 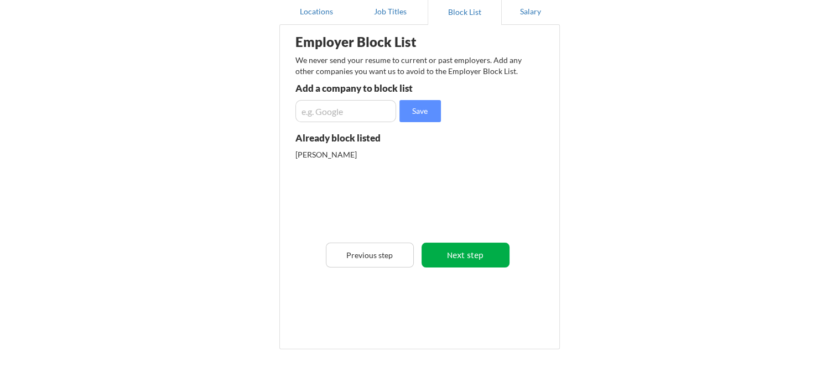 I want to click on input: e.g. Google, so click(x=346, y=111).